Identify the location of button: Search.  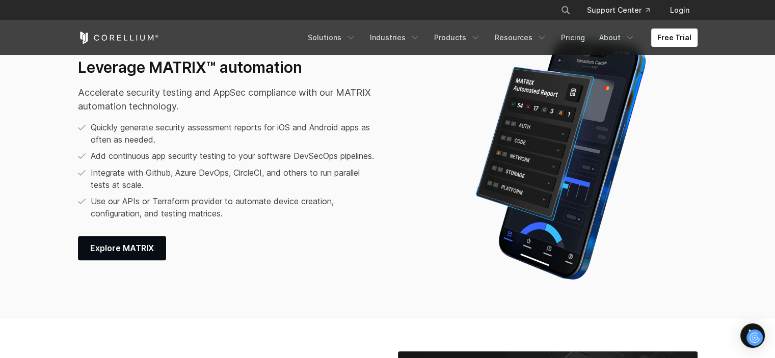
(566, 10).